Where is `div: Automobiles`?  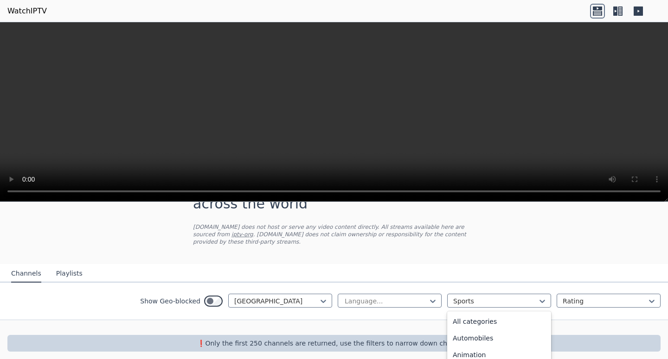
div: Automobiles is located at coordinates (499, 339).